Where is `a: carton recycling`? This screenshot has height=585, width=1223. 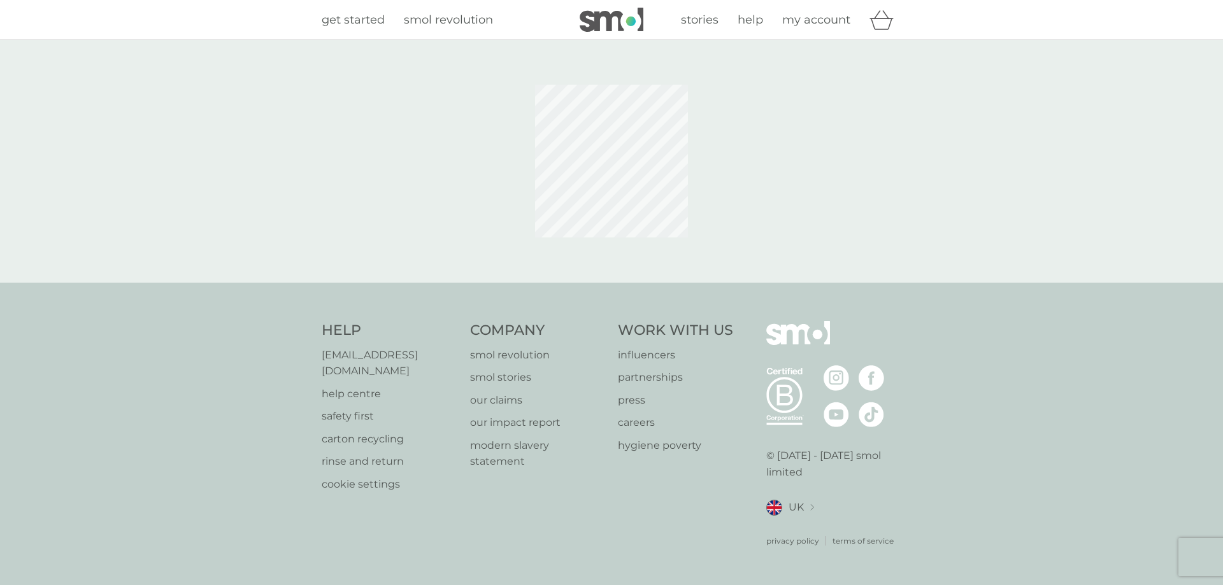 a: carton recycling is located at coordinates (389, 439).